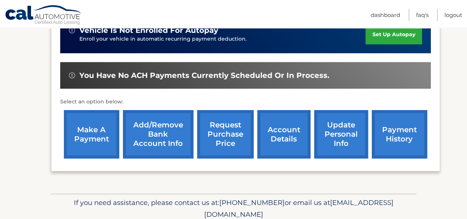 This screenshot has width=467, height=219. I want to click on a: account details, so click(284, 134).